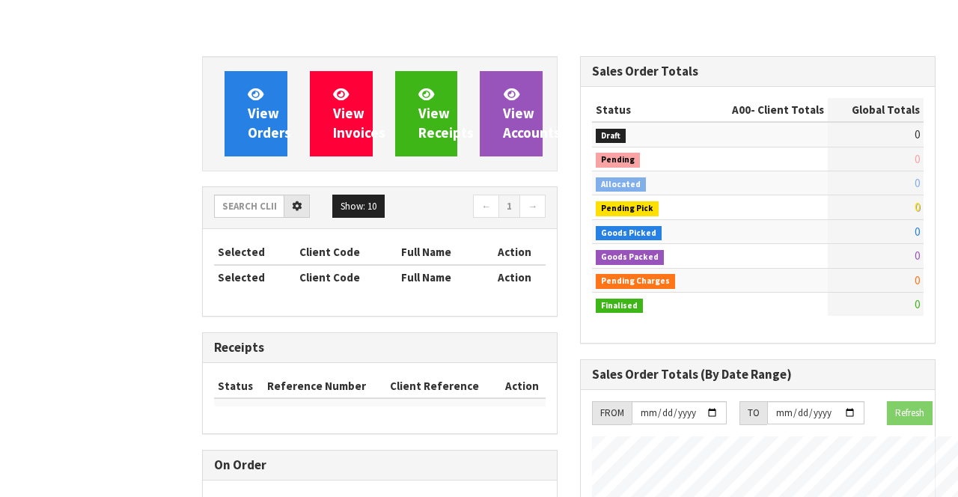  Describe the element at coordinates (619, 306) in the screenshot. I see `span: Finalised` at that location.